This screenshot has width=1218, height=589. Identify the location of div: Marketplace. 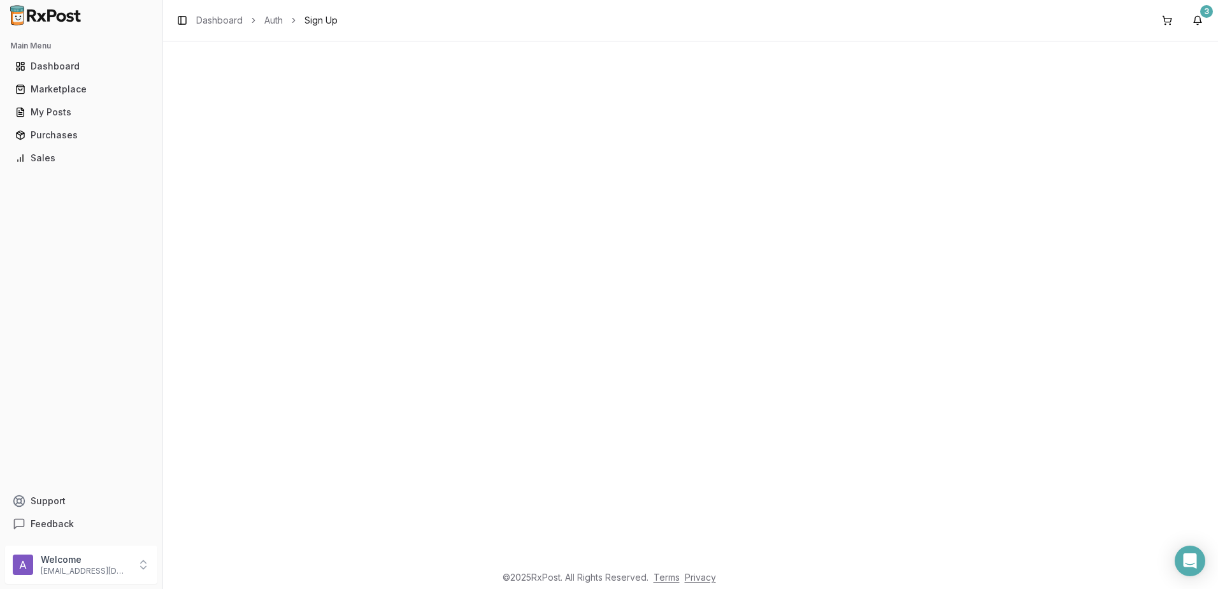
(81, 89).